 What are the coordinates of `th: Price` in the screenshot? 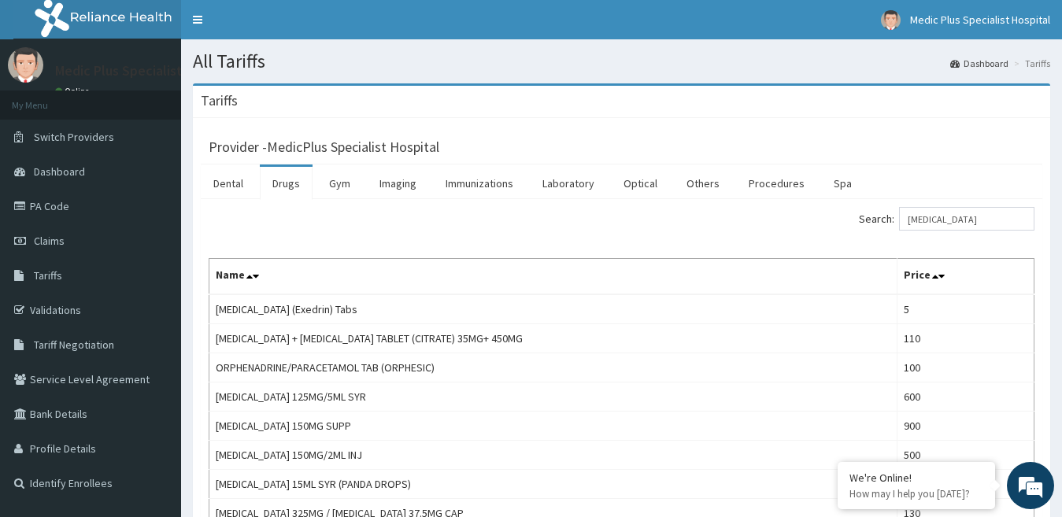 It's located at (966, 277).